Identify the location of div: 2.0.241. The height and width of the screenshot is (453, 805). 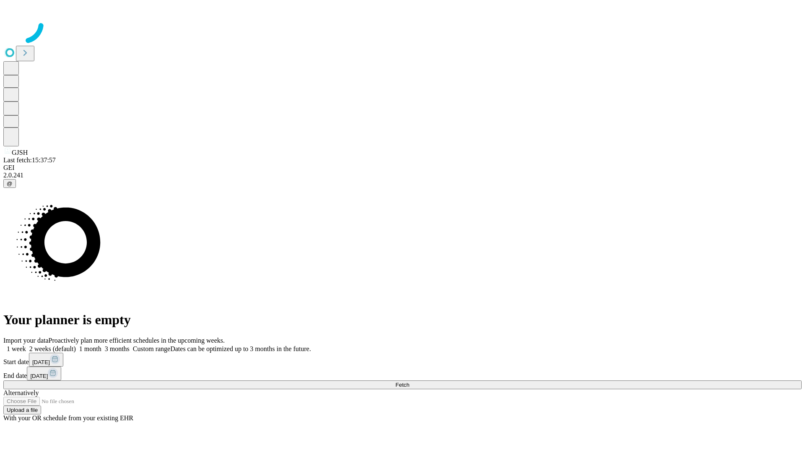
(402, 175).